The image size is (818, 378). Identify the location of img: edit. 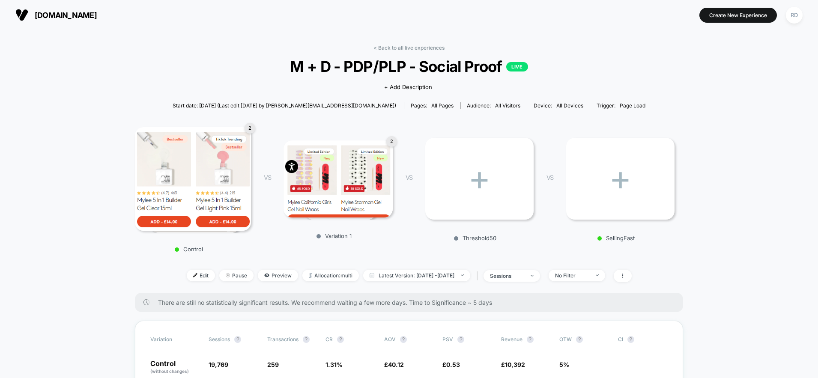
(195, 275).